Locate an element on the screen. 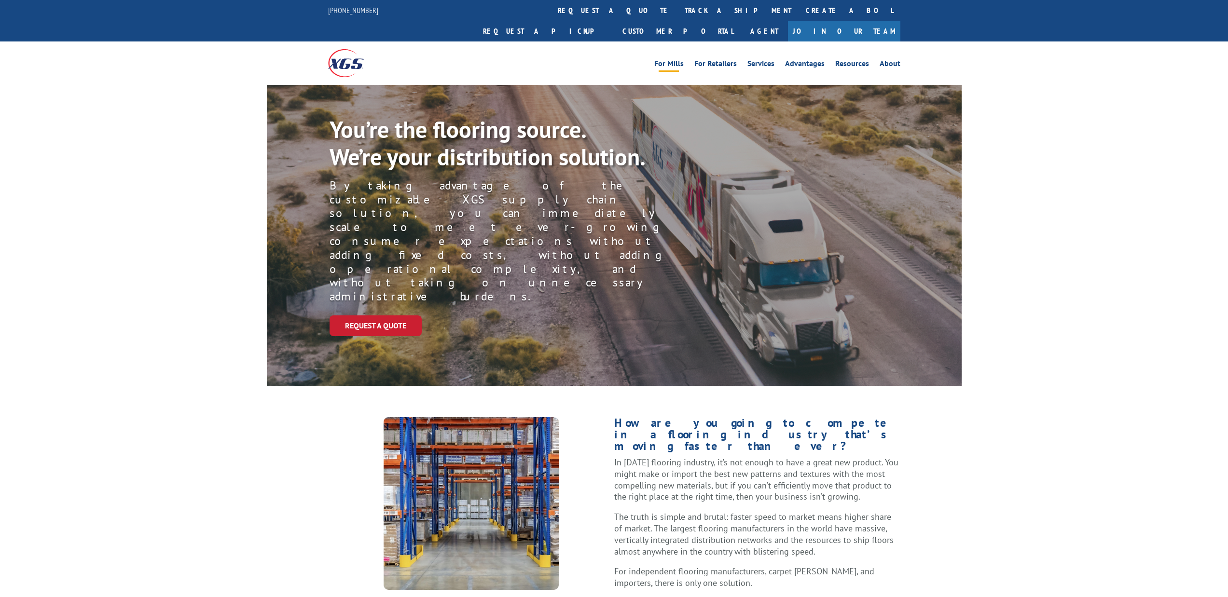 Image resolution: width=1228 pixels, height=597 pixels. a: Advantages is located at coordinates (805, 65).